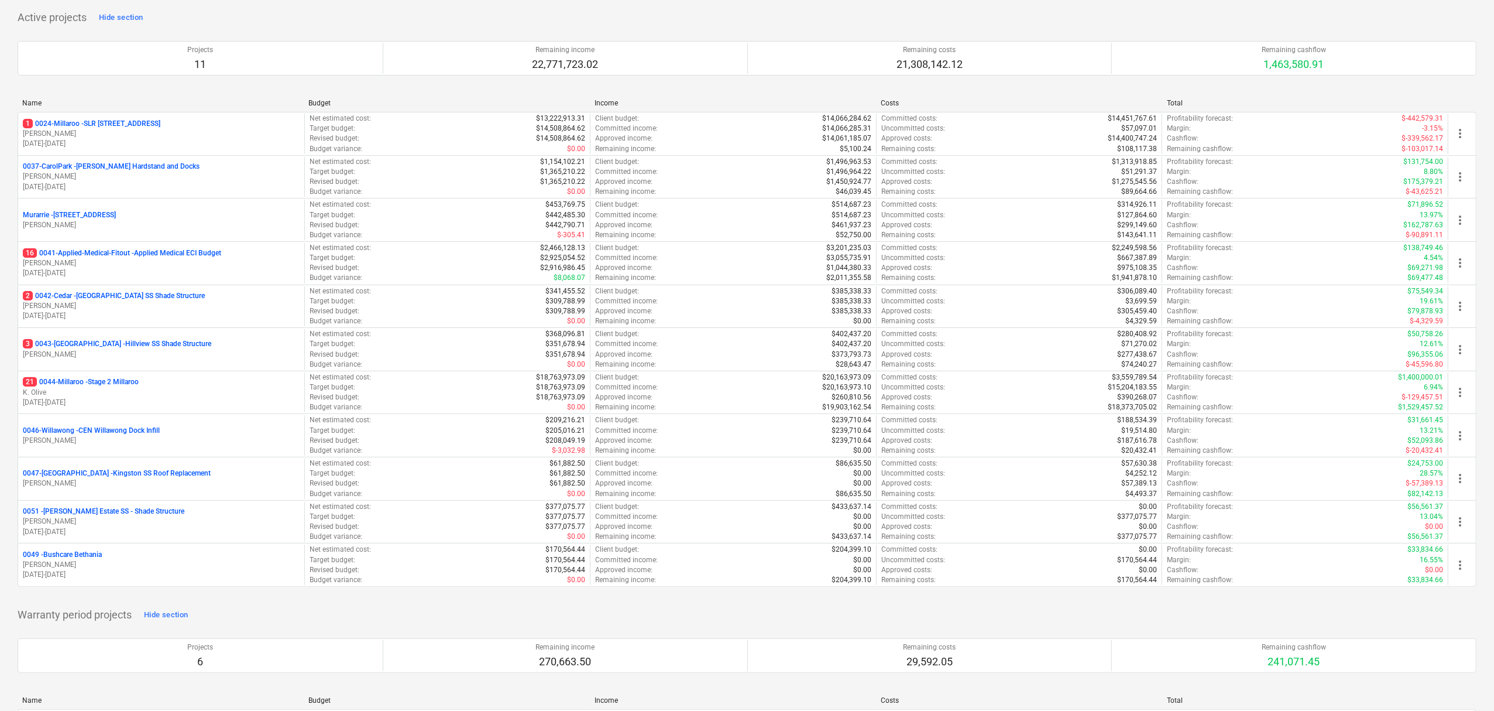 The height and width of the screenshot is (711, 1494). Describe the element at coordinates (166, 615) in the screenshot. I see `button: Hide section` at that location.